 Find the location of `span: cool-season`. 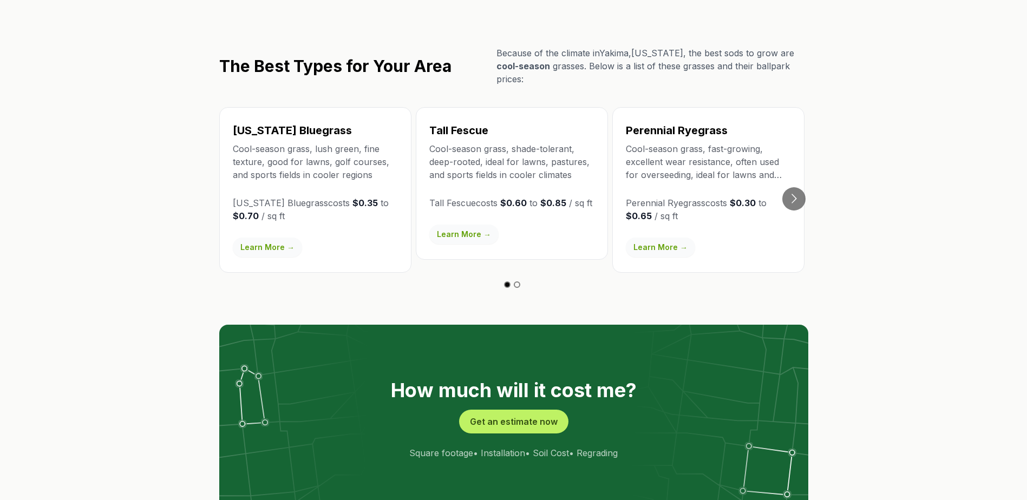

span: cool-season is located at coordinates (523, 66).